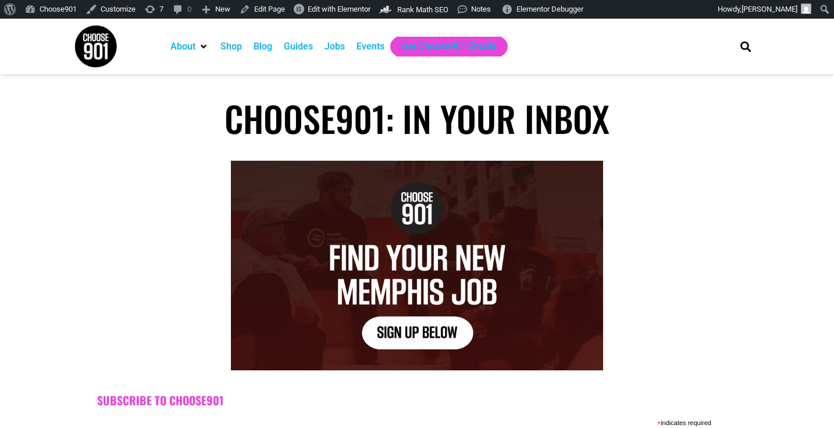  What do you see at coordinates (746, 46) in the screenshot?
I see `div: Search` at bounding box center [746, 46].